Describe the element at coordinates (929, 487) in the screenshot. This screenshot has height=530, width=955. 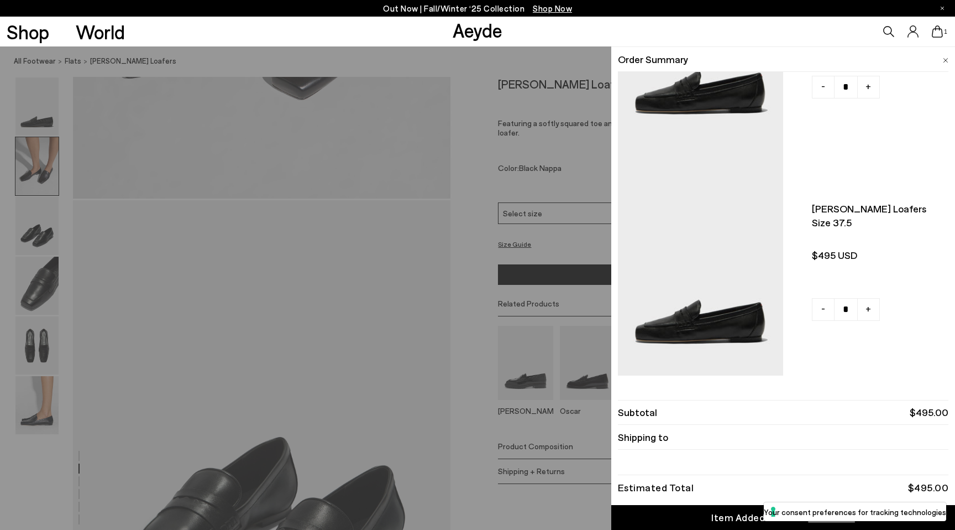
I see `div: $495.00` at that location.